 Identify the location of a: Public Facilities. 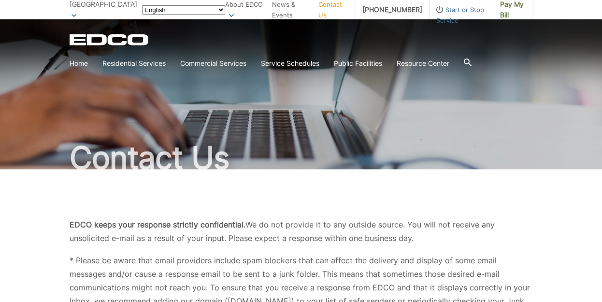
(358, 63).